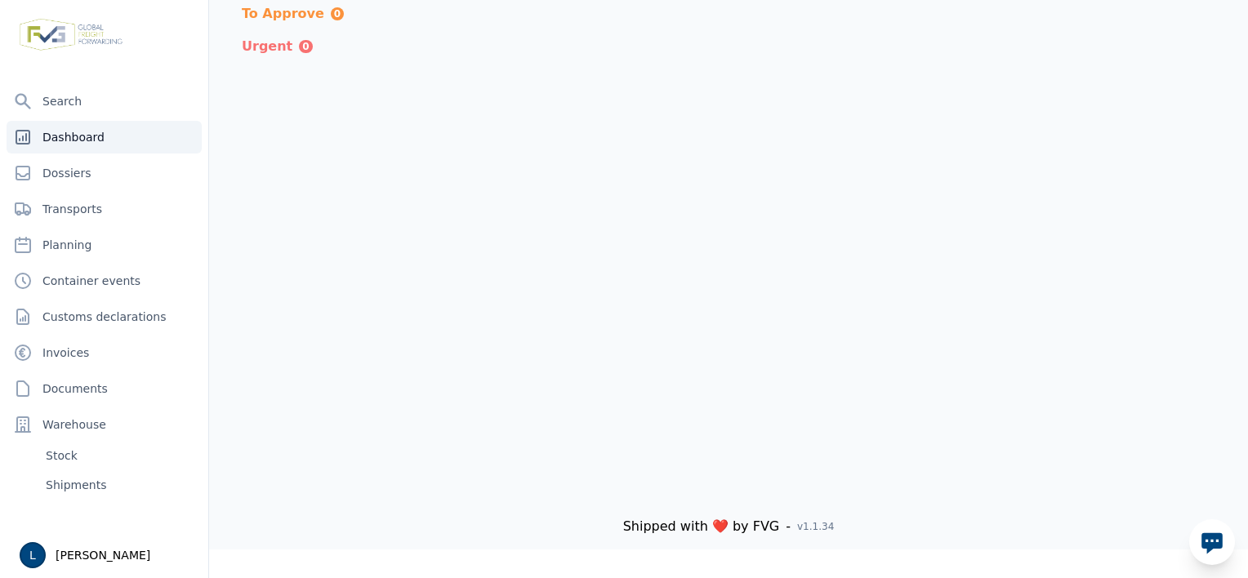 The height and width of the screenshot is (578, 1248). Describe the element at coordinates (33, 555) in the screenshot. I see `button: L` at that location.